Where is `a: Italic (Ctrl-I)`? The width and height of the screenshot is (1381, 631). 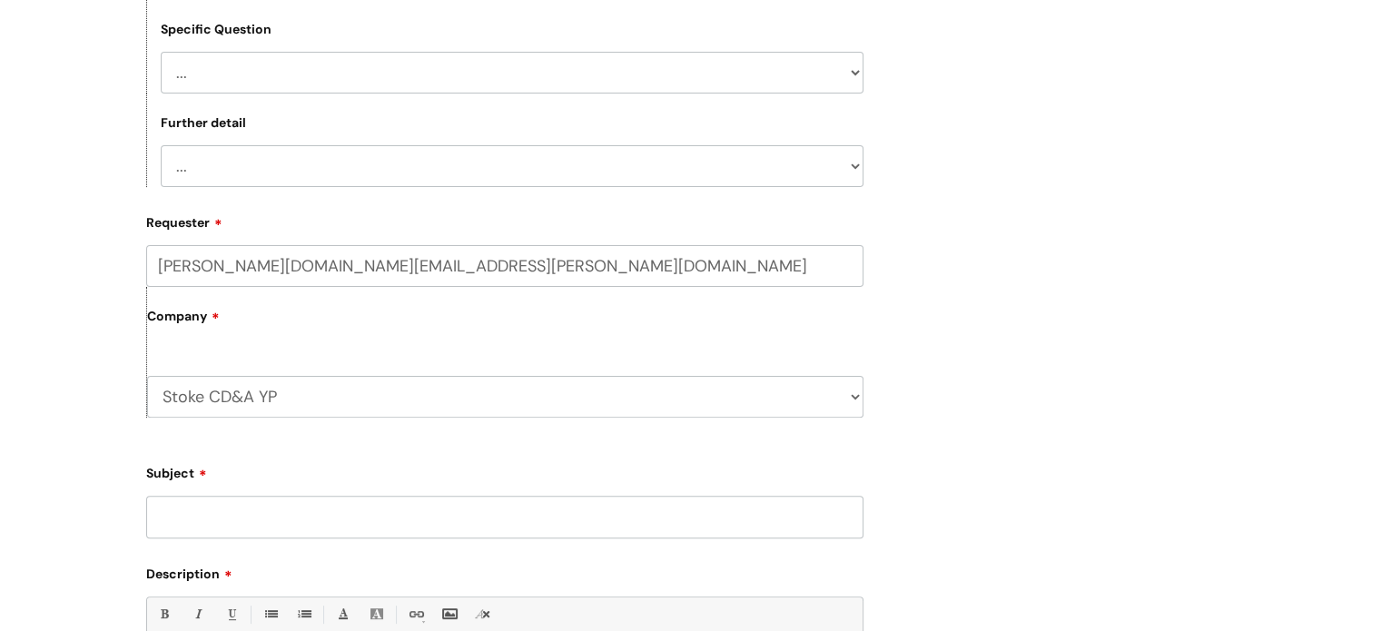 a: Italic (Ctrl-I) is located at coordinates (197, 614).